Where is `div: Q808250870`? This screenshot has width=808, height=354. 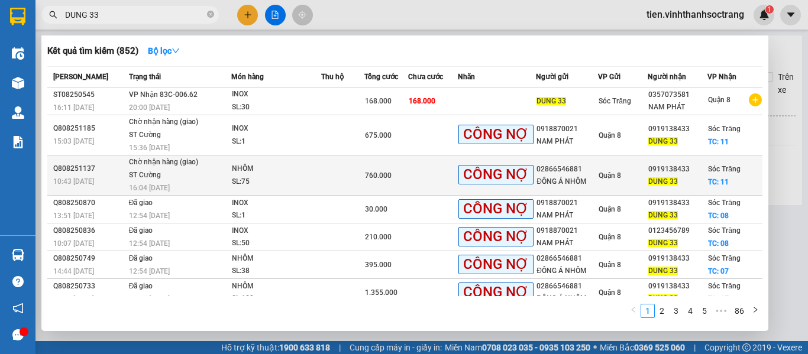
div: Q808250870 is located at coordinates (89, 203).